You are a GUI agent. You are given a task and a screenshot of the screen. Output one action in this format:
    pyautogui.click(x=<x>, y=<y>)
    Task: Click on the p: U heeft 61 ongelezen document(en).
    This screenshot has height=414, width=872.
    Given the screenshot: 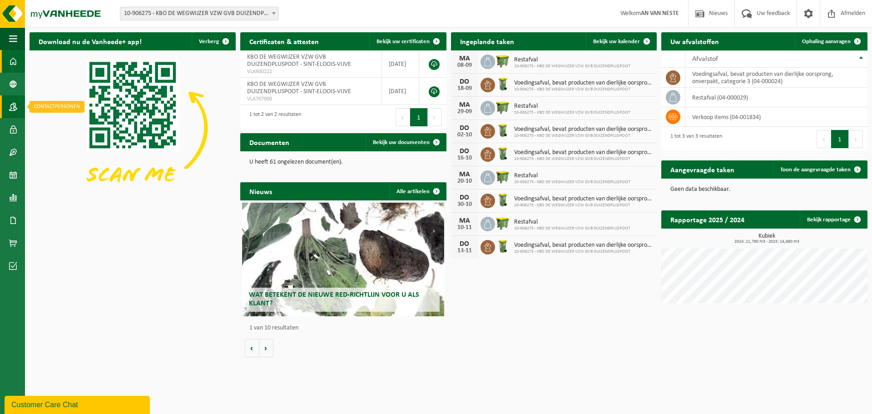 What is the action you would take?
    pyautogui.click(x=343, y=162)
    